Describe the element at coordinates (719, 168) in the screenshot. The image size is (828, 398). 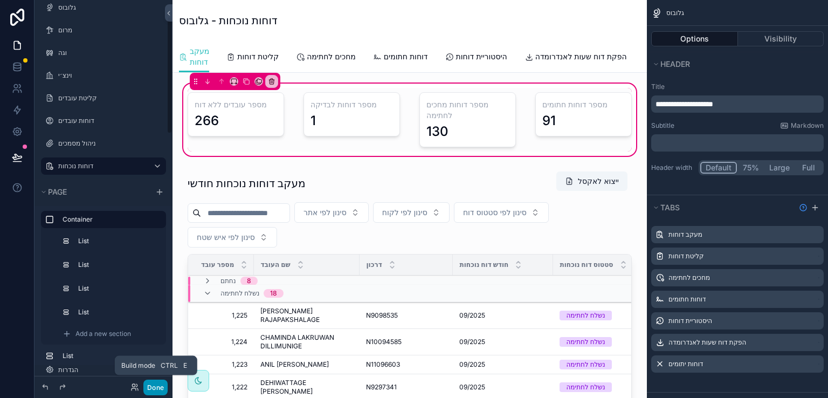
I see `button: Default` at that location.